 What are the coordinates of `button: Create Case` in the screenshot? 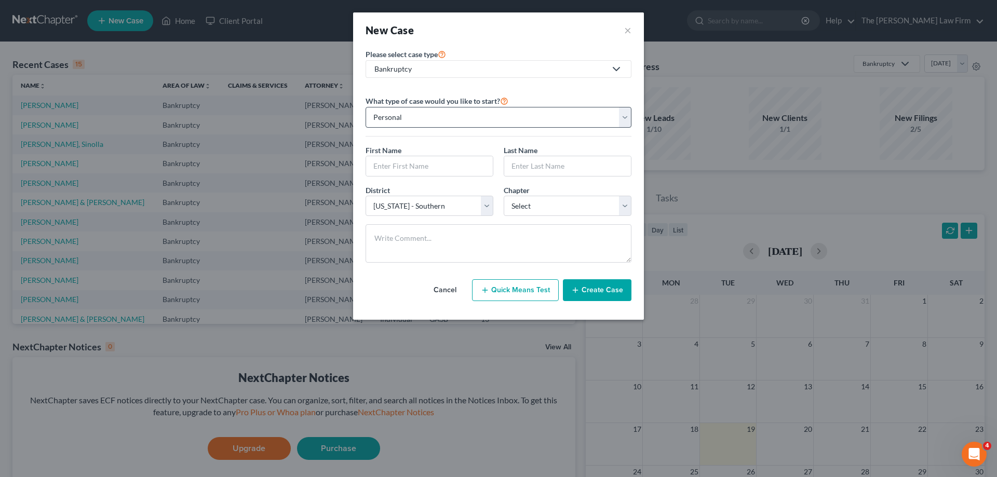 It's located at (597, 290).